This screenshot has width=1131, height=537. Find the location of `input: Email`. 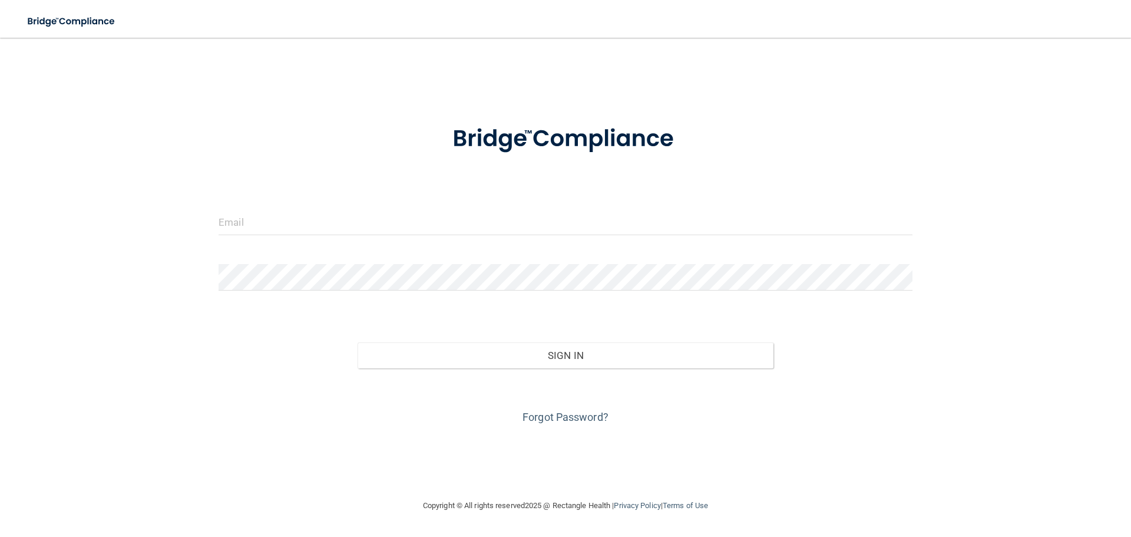

input: Email is located at coordinates (566, 222).